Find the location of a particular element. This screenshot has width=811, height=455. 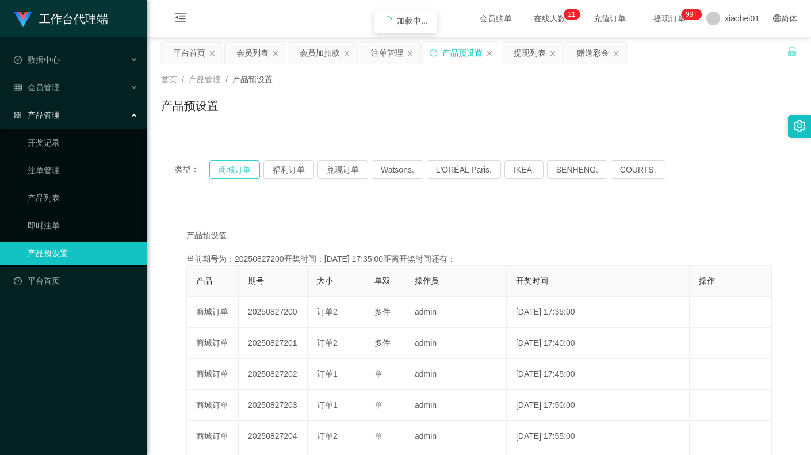

div: 会员列表 is located at coordinates (252, 53).